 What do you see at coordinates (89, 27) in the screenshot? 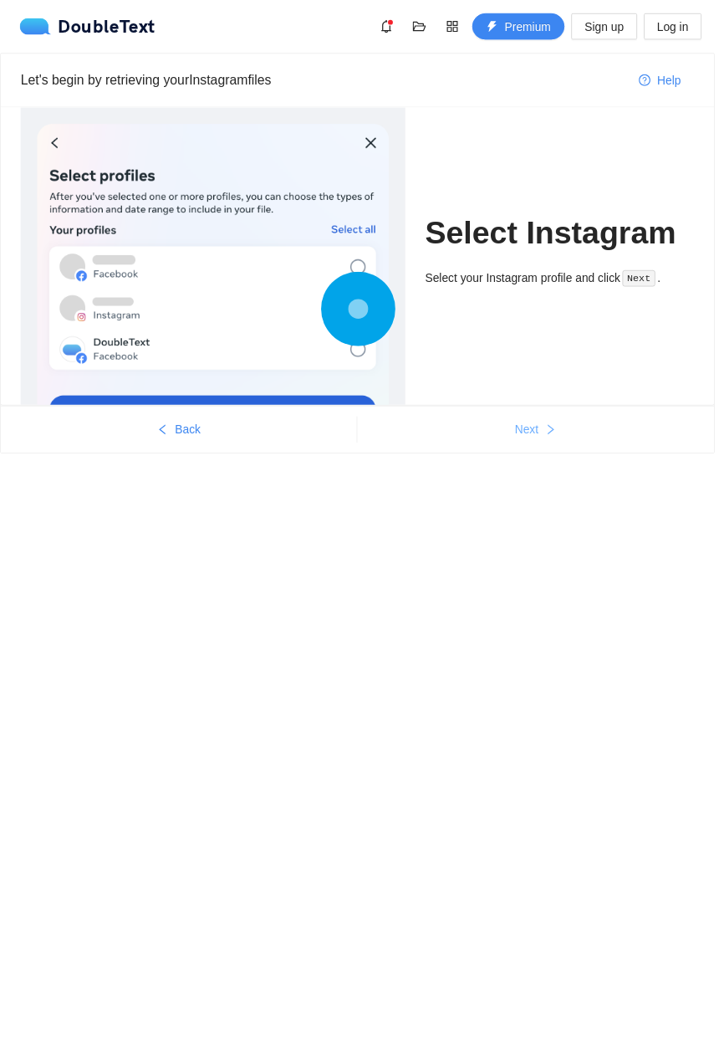
I see `div: DoubleText` at bounding box center [89, 27].